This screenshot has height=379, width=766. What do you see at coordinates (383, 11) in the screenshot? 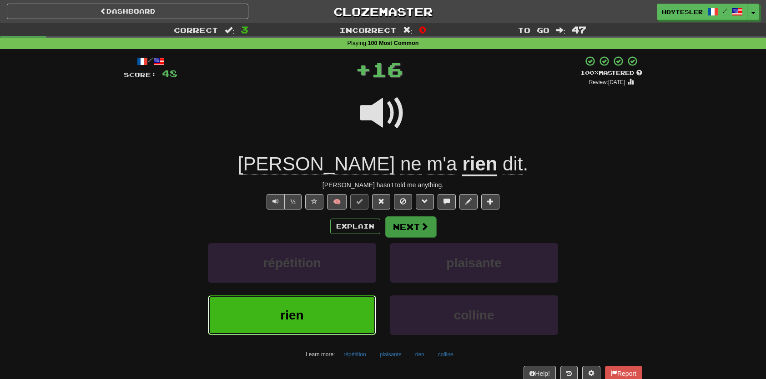
I see `a: Clozemaster` at bounding box center [383, 11].